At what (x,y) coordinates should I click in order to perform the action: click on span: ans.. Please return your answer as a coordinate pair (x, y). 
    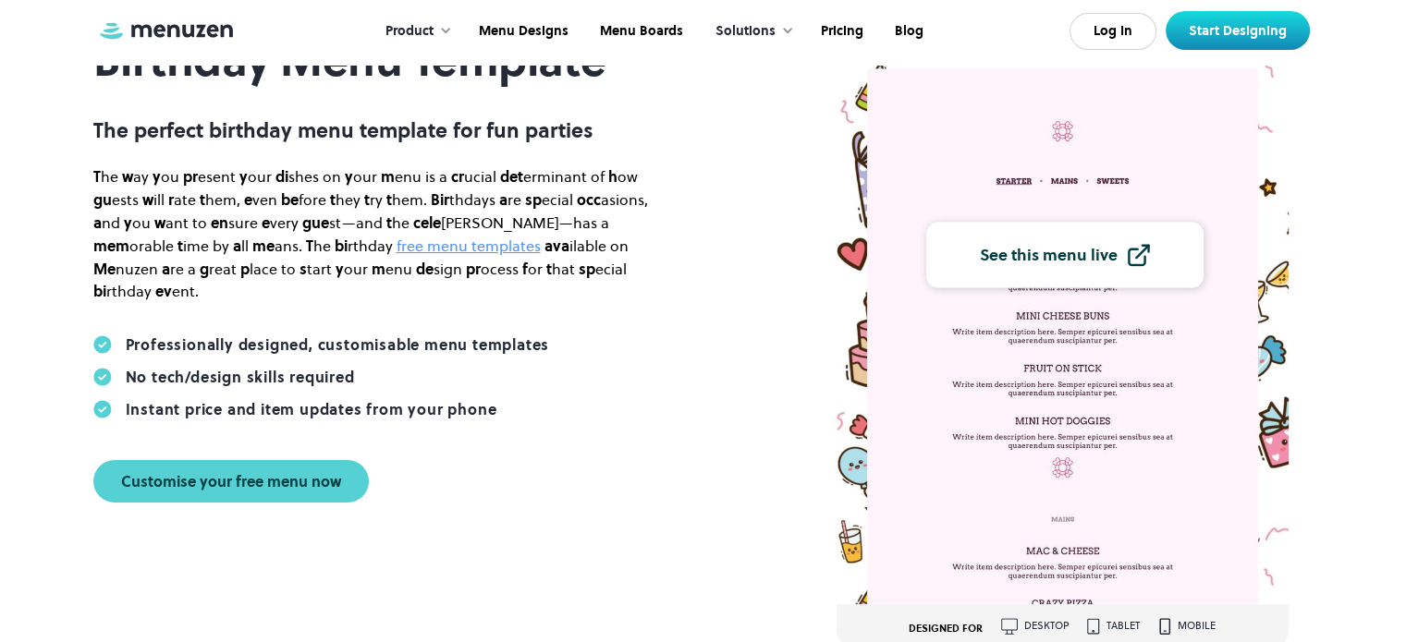
    Looking at the image, I should click on (277, 246).